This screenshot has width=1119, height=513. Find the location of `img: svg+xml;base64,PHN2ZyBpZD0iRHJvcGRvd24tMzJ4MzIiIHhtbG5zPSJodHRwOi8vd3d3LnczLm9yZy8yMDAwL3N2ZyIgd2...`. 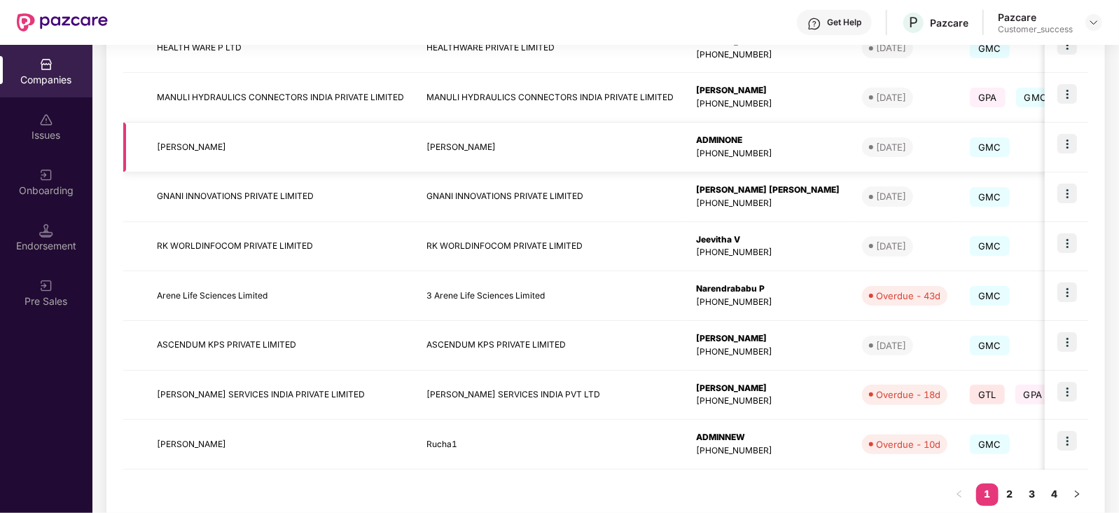

img: svg+xml;base64,PHN2ZyBpZD0iRHJvcGRvd24tMzJ4MzIiIHhtbG5zPSJodHRwOi8vd3d3LnczLm9yZy8yMDAwL3N2ZyIgd2... is located at coordinates (1094, 22).